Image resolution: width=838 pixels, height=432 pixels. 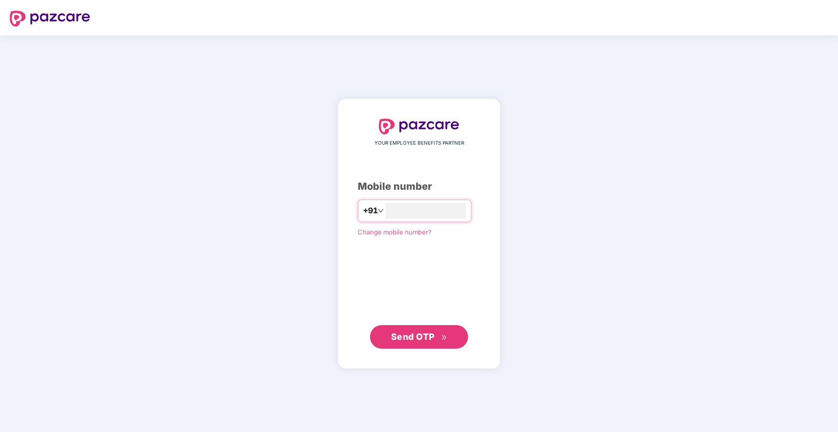 What do you see at coordinates (413, 336) in the screenshot?
I see `span: Send OTP` at bounding box center [413, 336].